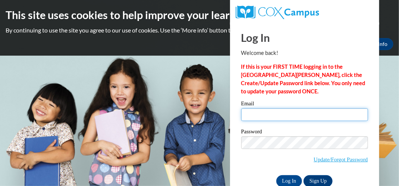  What do you see at coordinates (305, 104) in the screenshot?
I see `label: Email` at bounding box center [305, 104].